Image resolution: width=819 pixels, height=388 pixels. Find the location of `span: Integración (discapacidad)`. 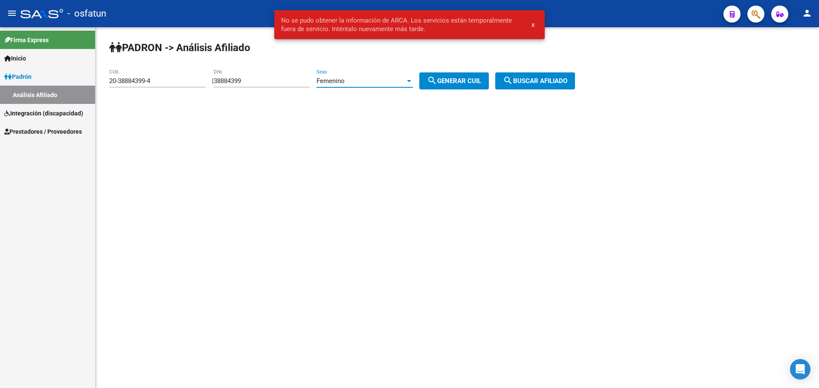

span: Integración (discapacidad) is located at coordinates (43, 113).